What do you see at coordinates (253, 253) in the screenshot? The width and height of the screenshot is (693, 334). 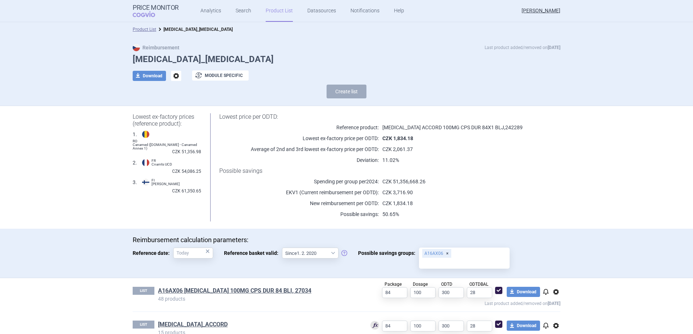 I see `span: Reference basket valid:` at bounding box center [253, 253].